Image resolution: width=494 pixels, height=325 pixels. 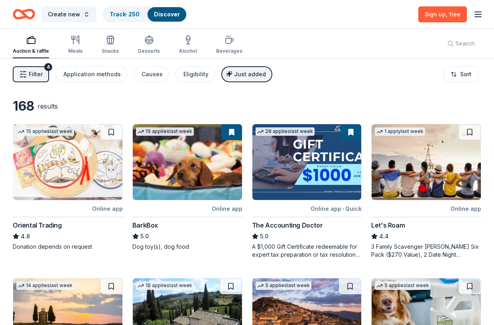 I want to click on span: Sign up, so click(x=443, y=14).